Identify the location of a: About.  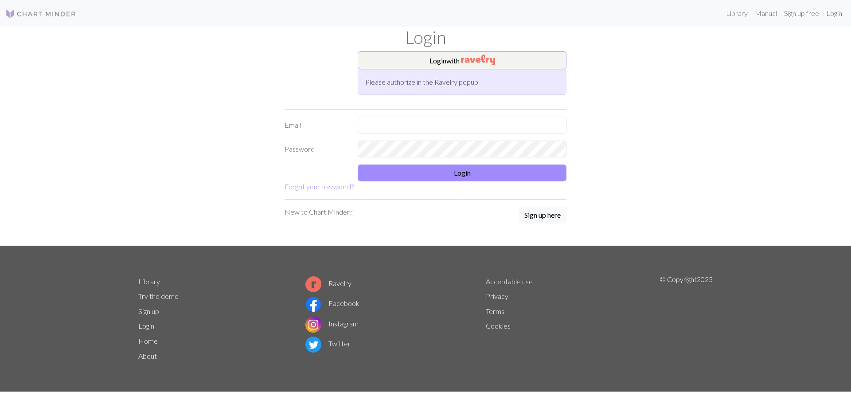
(148, 356).